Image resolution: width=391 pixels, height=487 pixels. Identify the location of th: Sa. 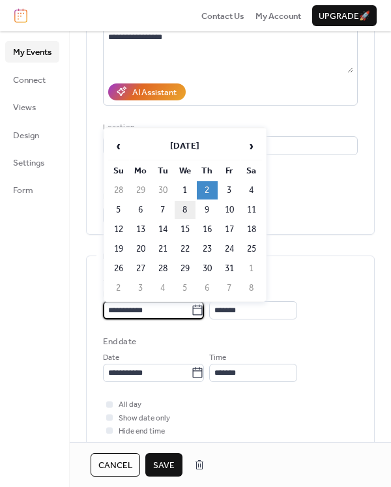
(252, 171).